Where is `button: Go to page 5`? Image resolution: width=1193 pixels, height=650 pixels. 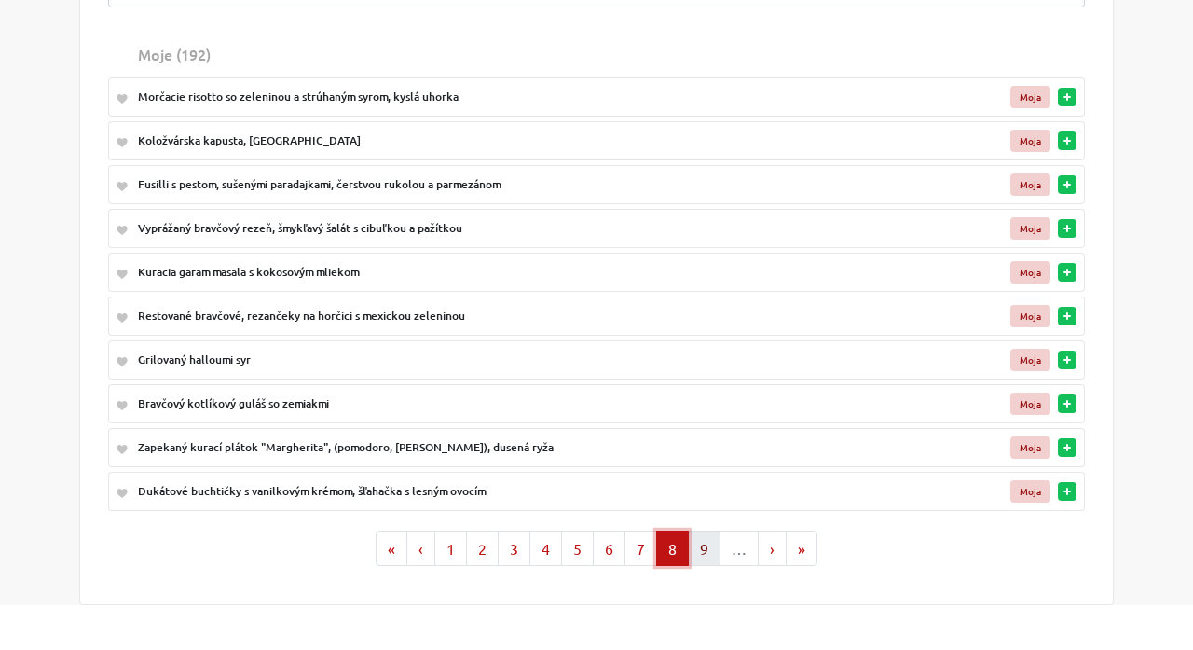 button: Go to page 5 is located at coordinates (577, 548).